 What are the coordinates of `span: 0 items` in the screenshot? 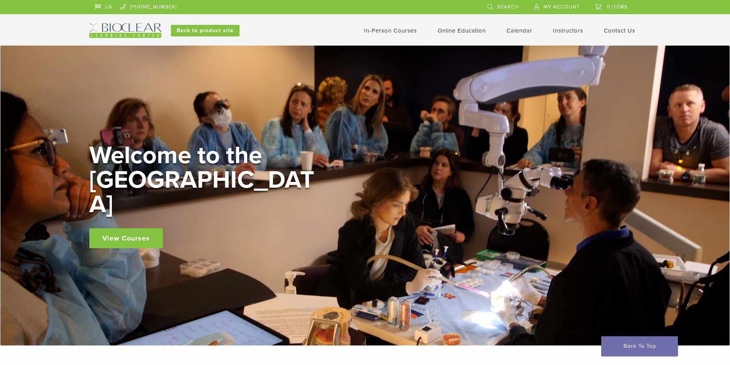 It's located at (617, 7).